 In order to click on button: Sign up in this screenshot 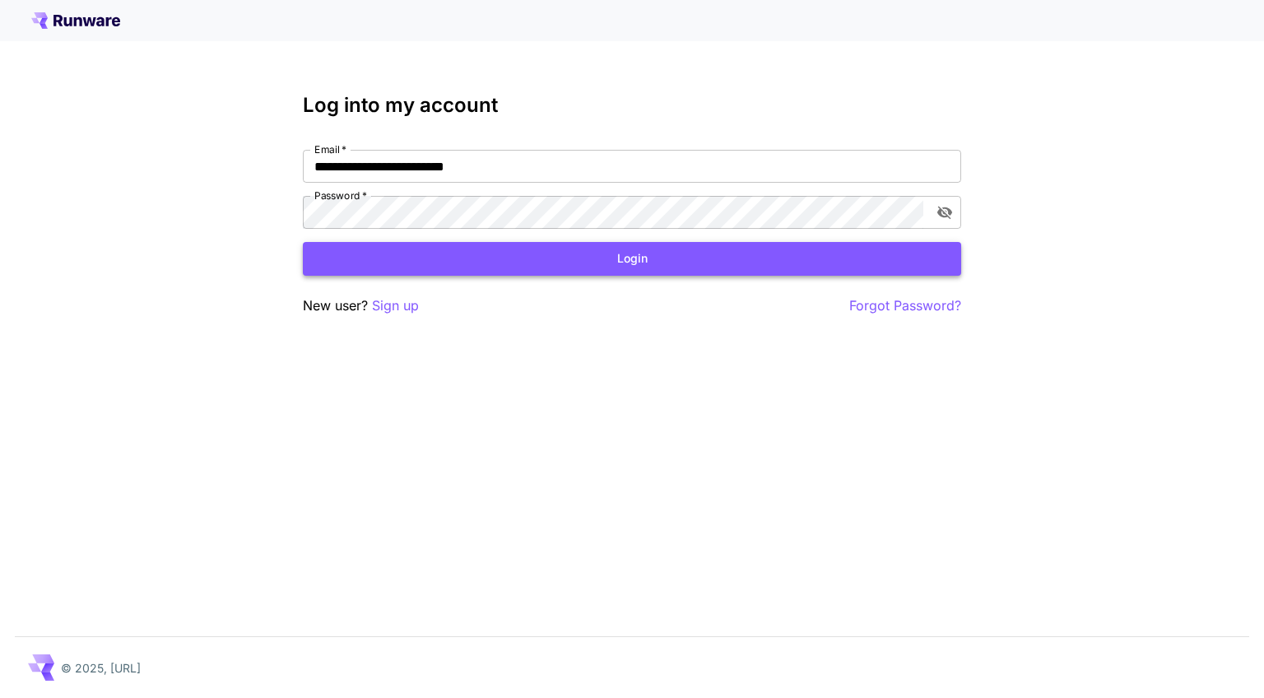, I will do `click(395, 305)`.